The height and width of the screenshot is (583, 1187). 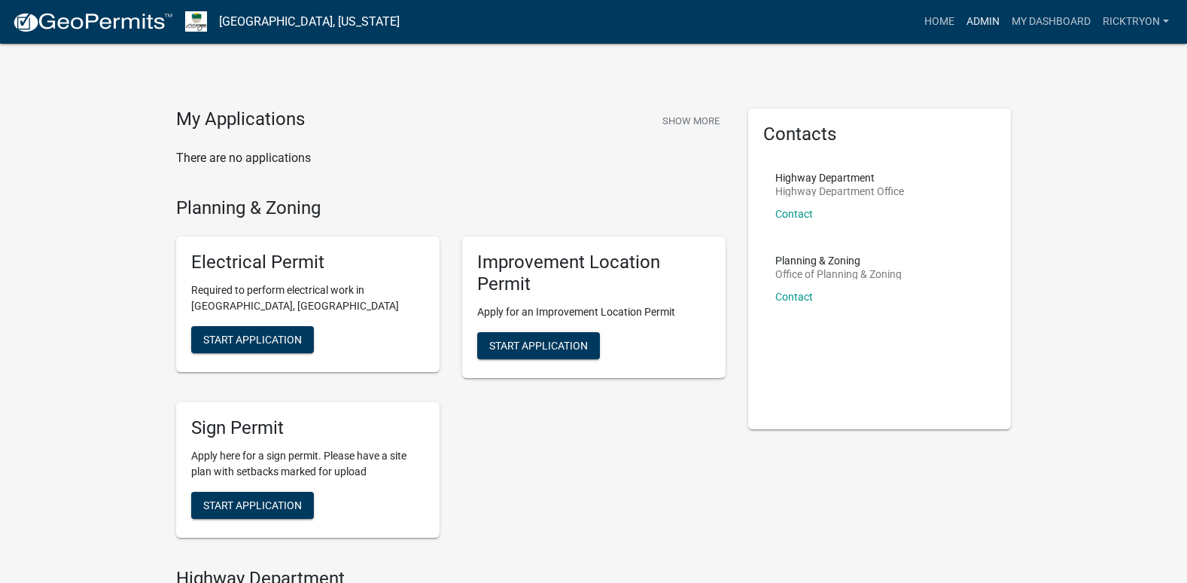 I want to click on a: ricktryon, so click(x=1136, y=22).